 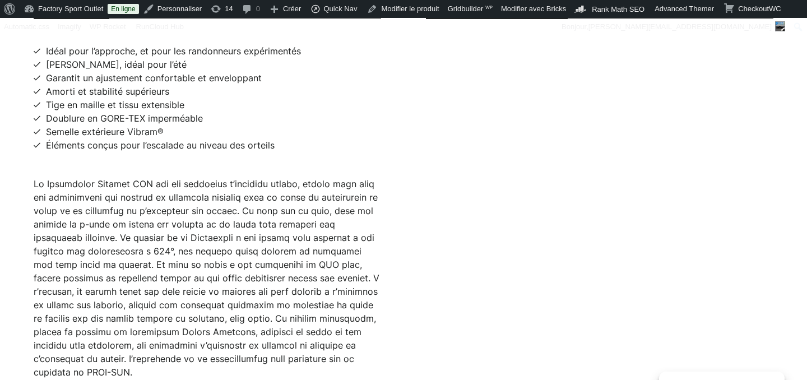 I want to click on span: Tige en maille et tissu extensible, so click(x=115, y=105).